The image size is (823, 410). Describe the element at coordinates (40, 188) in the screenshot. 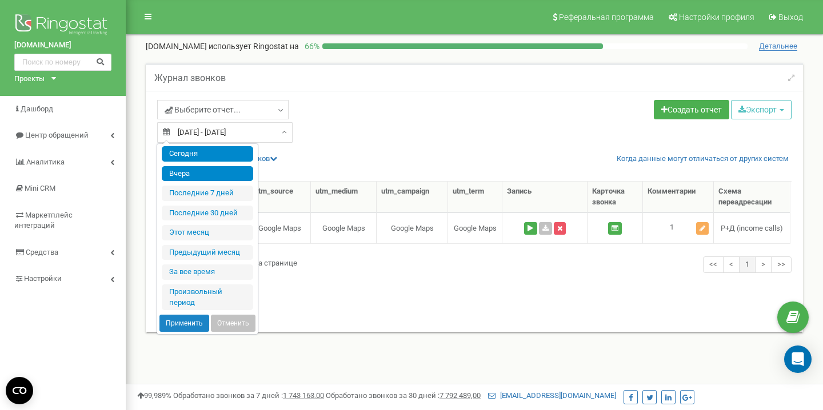

I see `span: Mini CRM` at that location.